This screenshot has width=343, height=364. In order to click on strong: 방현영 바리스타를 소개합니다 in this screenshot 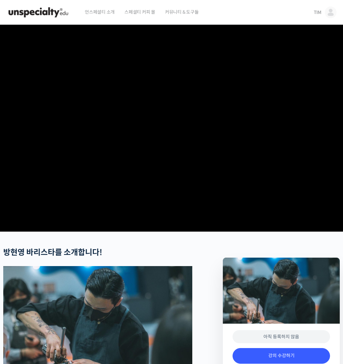, I will do `click(51, 252)`.